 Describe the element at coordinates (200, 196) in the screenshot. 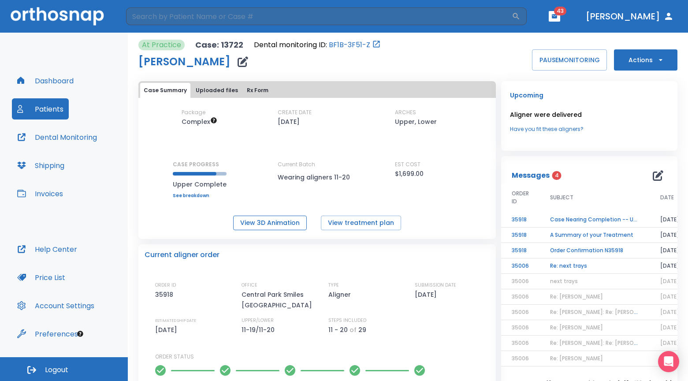

I see `a: See breakdown` at that location.